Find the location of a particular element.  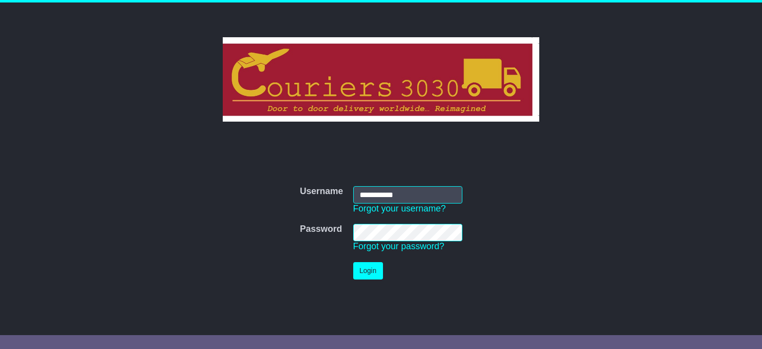

img: Couriers 3030 is located at coordinates (381, 79).